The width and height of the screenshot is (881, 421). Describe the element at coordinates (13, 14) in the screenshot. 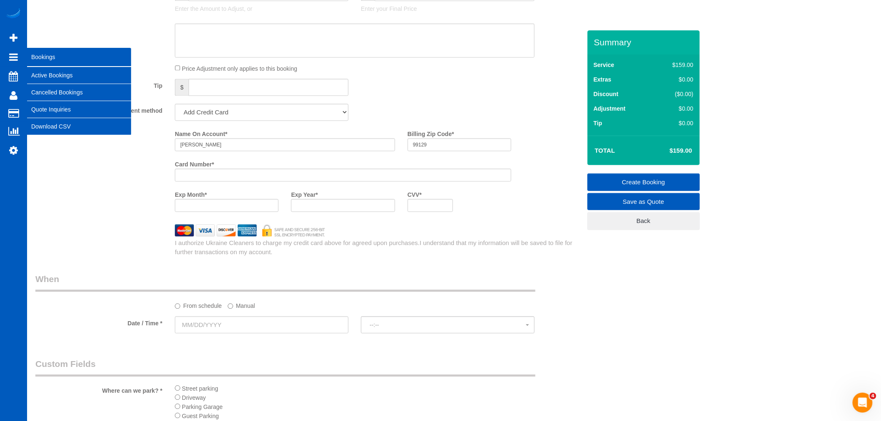

I see `a: Automaid Logo` at that location.